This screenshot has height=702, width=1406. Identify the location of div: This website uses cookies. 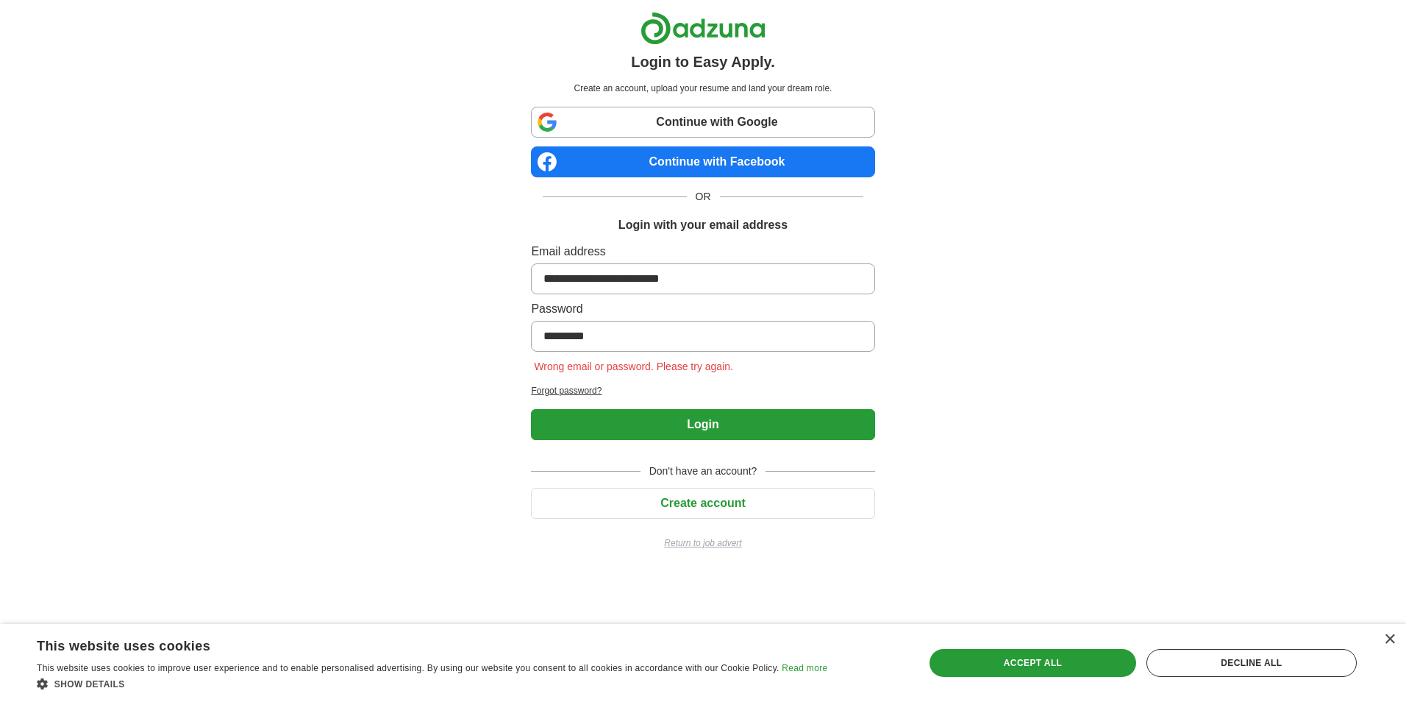
(413, 644).